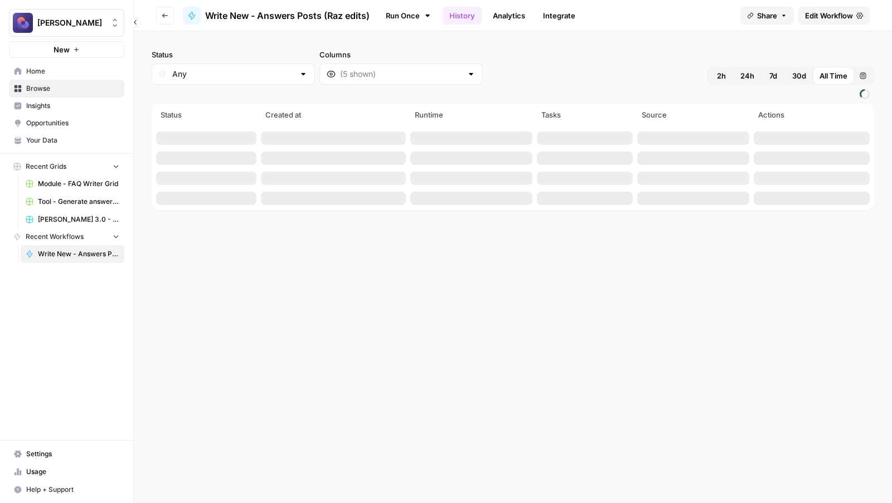 This screenshot has width=892, height=503. I want to click on a: Usage, so click(66, 472).